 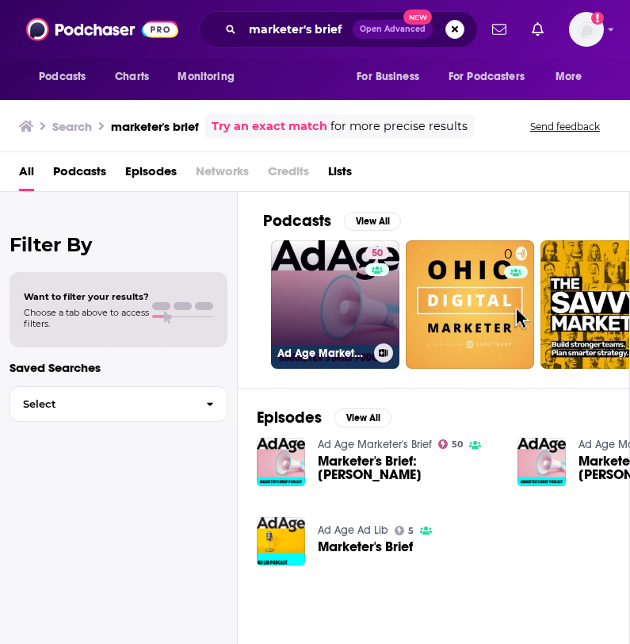 I want to click on input: Search podcasts, credits, & more..., so click(x=297, y=29).